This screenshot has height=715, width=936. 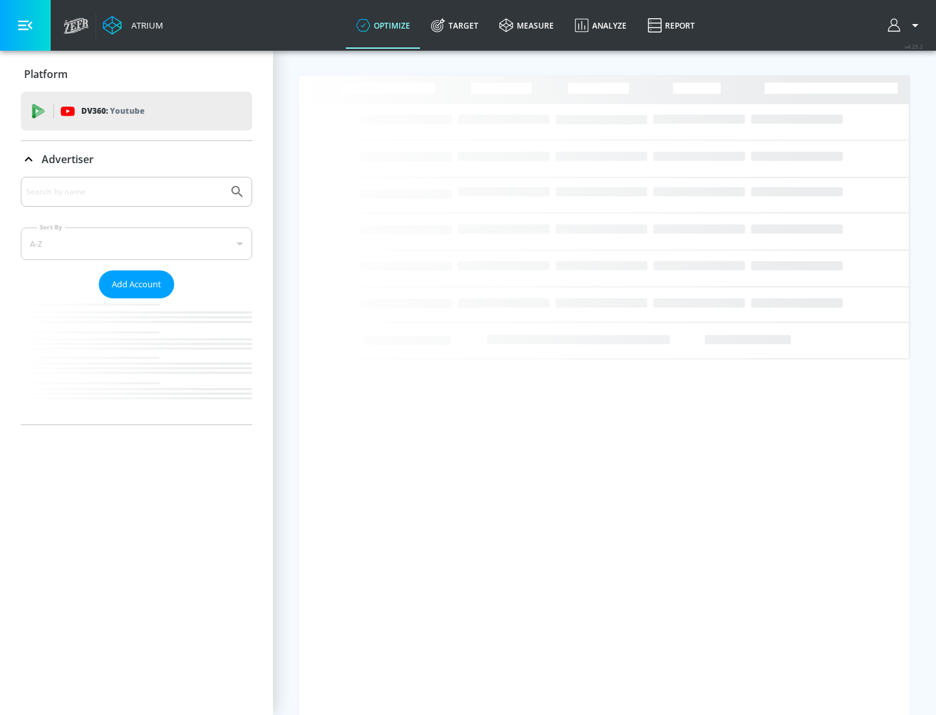 What do you see at coordinates (137, 111) in the screenshot?
I see `div: DV360: Youtube` at bounding box center [137, 111].